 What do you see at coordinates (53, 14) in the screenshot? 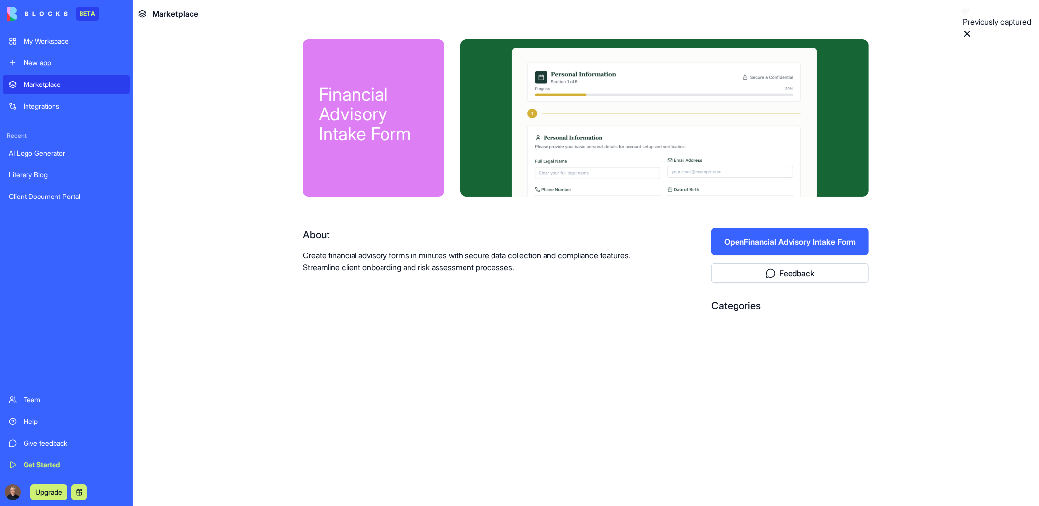
I see `a: BETA` at bounding box center [53, 14].